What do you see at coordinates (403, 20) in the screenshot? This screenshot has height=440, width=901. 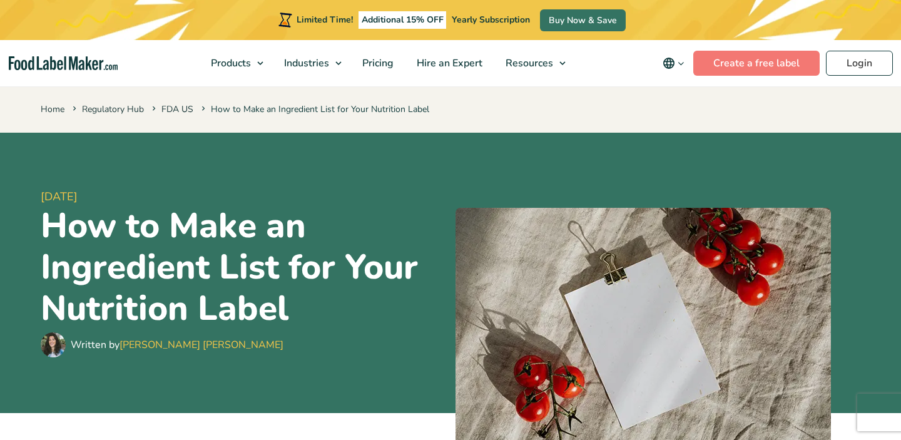 I see `span: Additional 15% OFF` at bounding box center [403, 20].